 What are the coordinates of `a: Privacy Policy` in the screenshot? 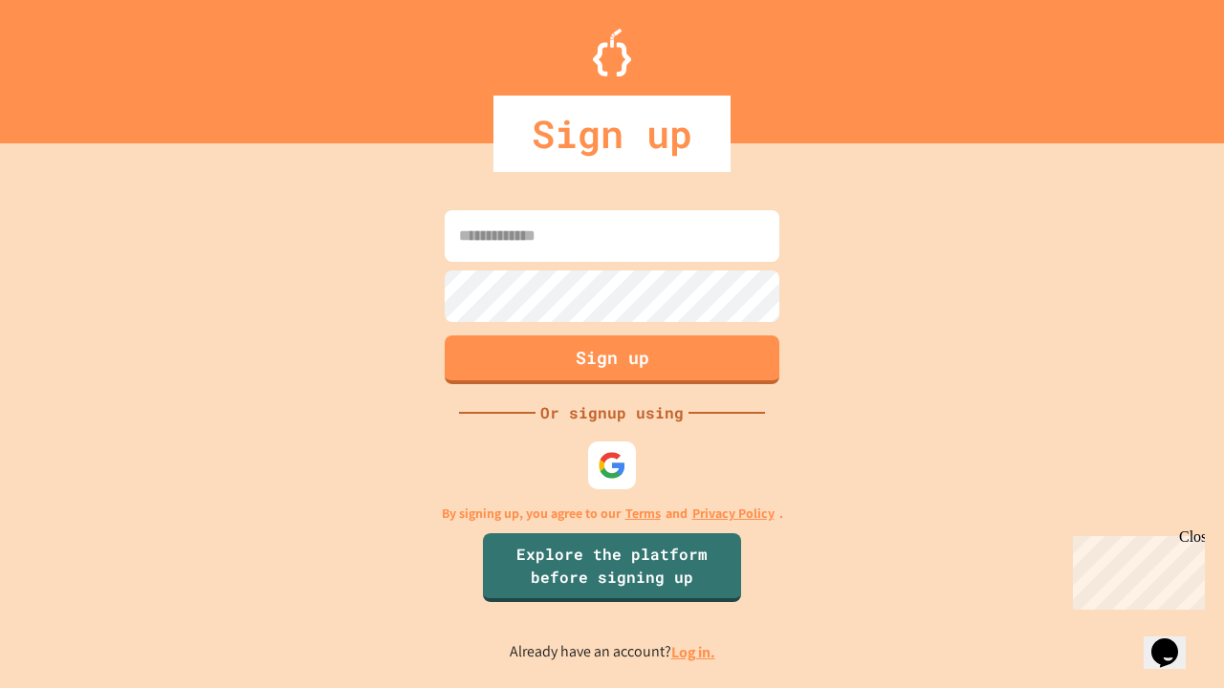 It's located at (733, 513).